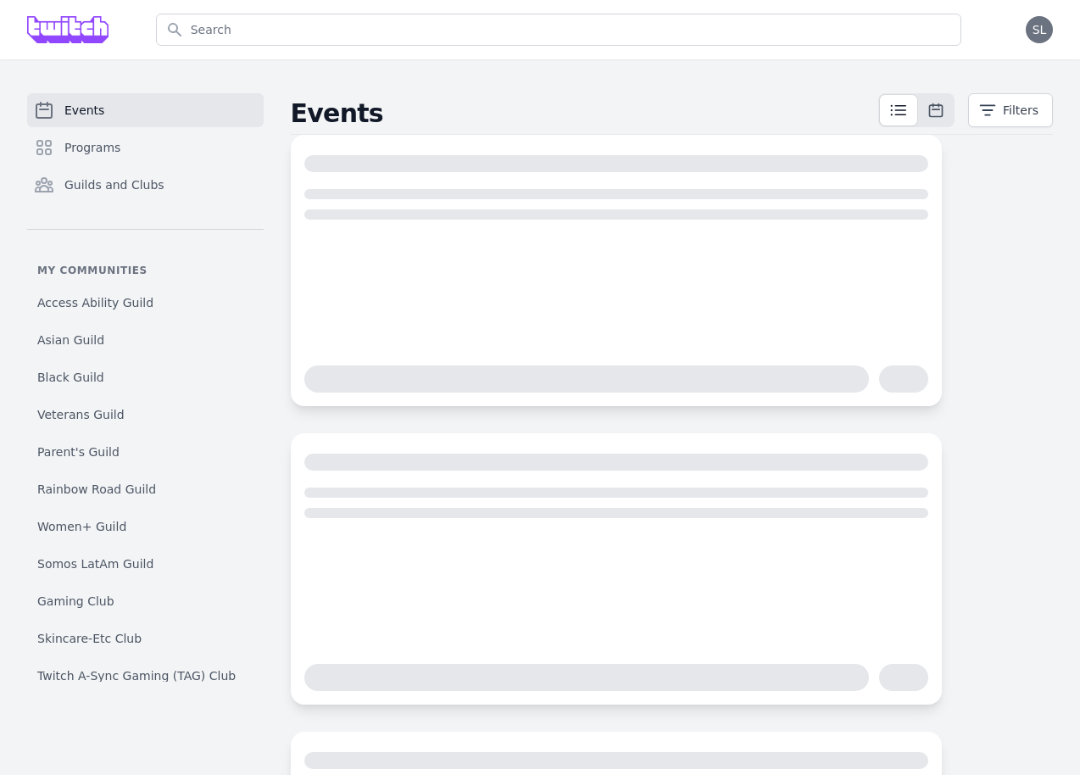 The width and height of the screenshot is (1080, 775). I want to click on span: Black Guild, so click(70, 377).